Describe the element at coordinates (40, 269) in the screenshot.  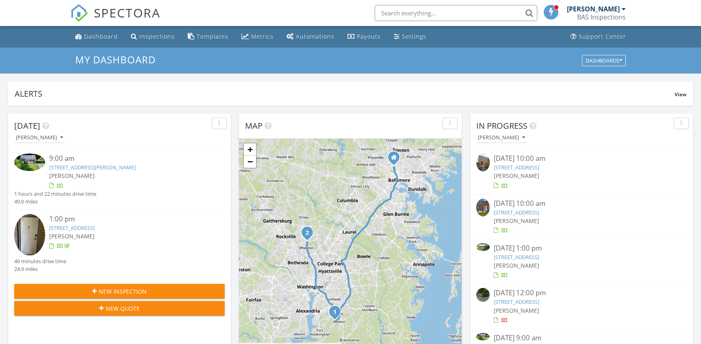
I see `div: 24.9 miles` at that location.